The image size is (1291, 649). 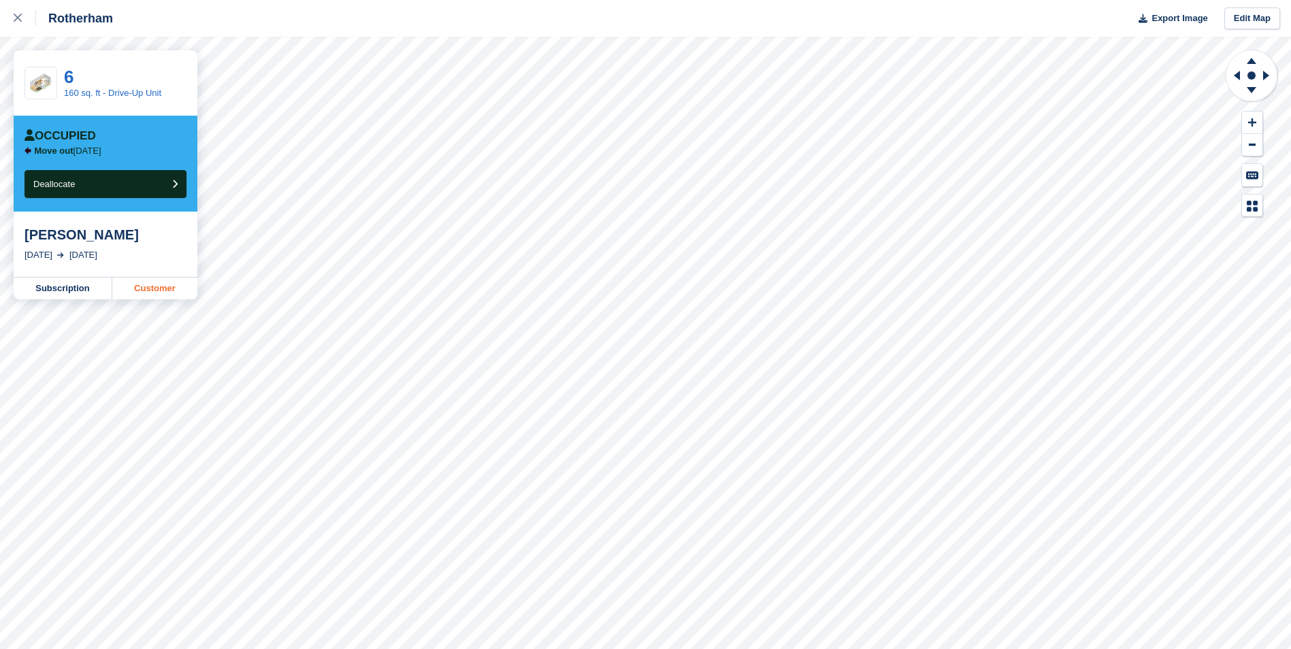 What do you see at coordinates (63, 289) in the screenshot?
I see `a: Subscription` at bounding box center [63, 289].